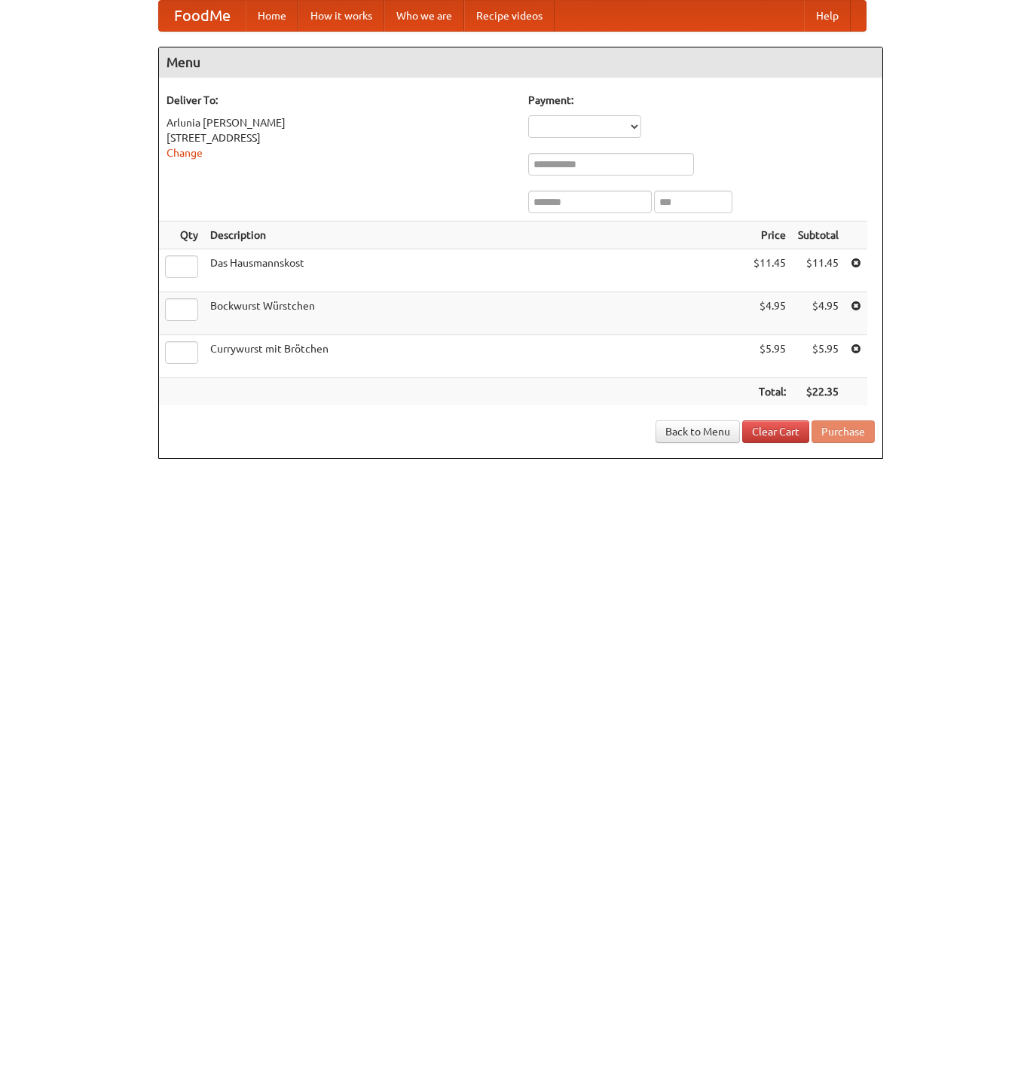  Describe the element at coordinates (843, 432) in the screenshot. I see `button: Purchase` at that location.